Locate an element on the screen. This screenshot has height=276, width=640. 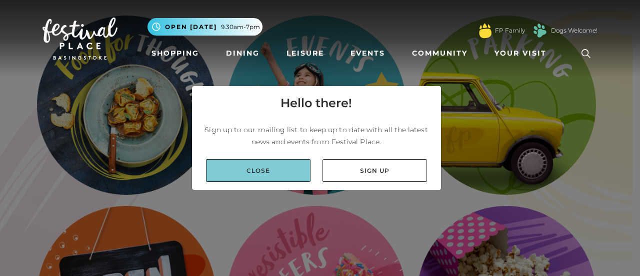
a: Your Visit is located at coordinates (523, 53).